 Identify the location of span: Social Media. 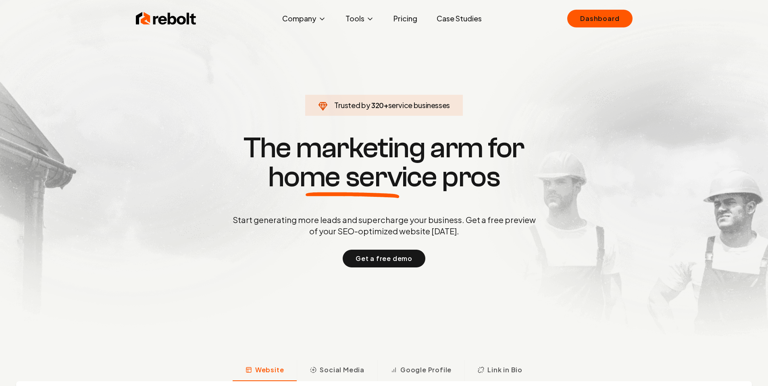
(342, 370).